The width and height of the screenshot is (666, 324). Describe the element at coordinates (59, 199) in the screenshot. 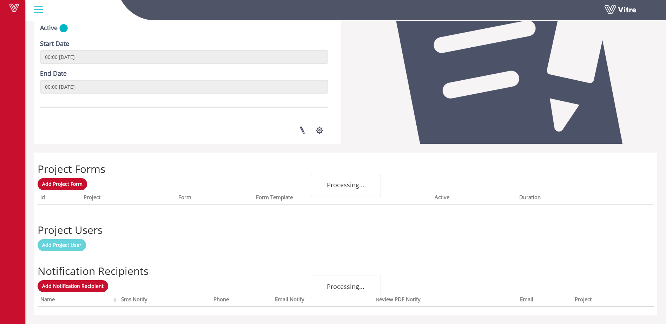

I see `th: Id` at that location.